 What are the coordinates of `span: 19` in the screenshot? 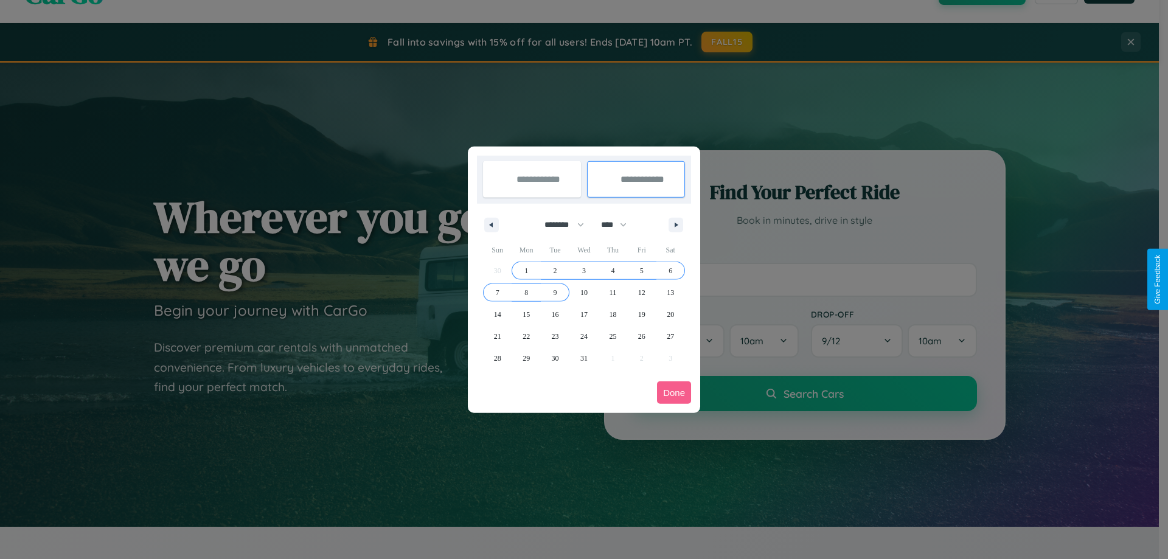 It's located at (642, 314).